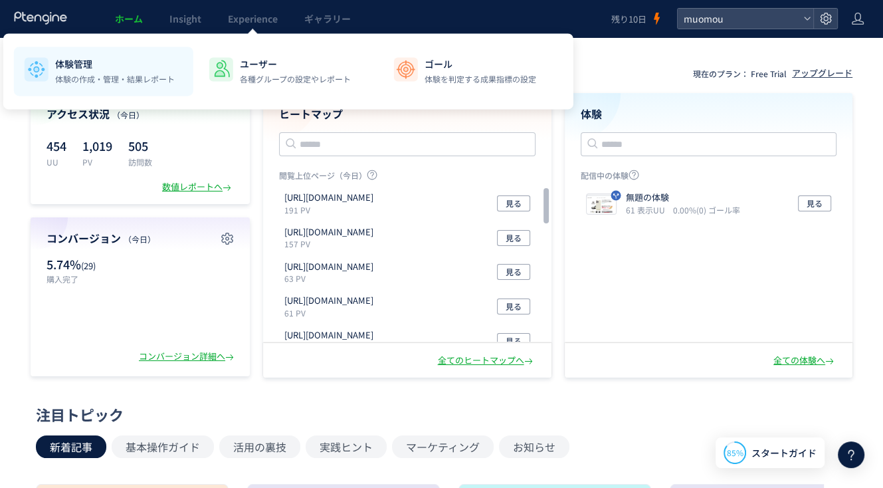 The height and width of the screenshot is (488, 883). What do you see at coordinates (115, 79) in the screenshot?
I see `p: 体験の作成・管理・結果レポート` at bounding box center [115, 79].